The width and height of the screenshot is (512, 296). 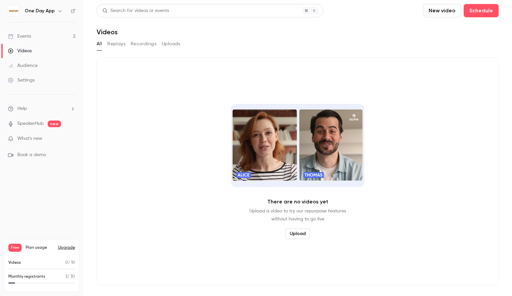 What do you see at coordinates (107, 32) in the screenshot?
I see `h1: Videos` at bounding box center [107, 32].